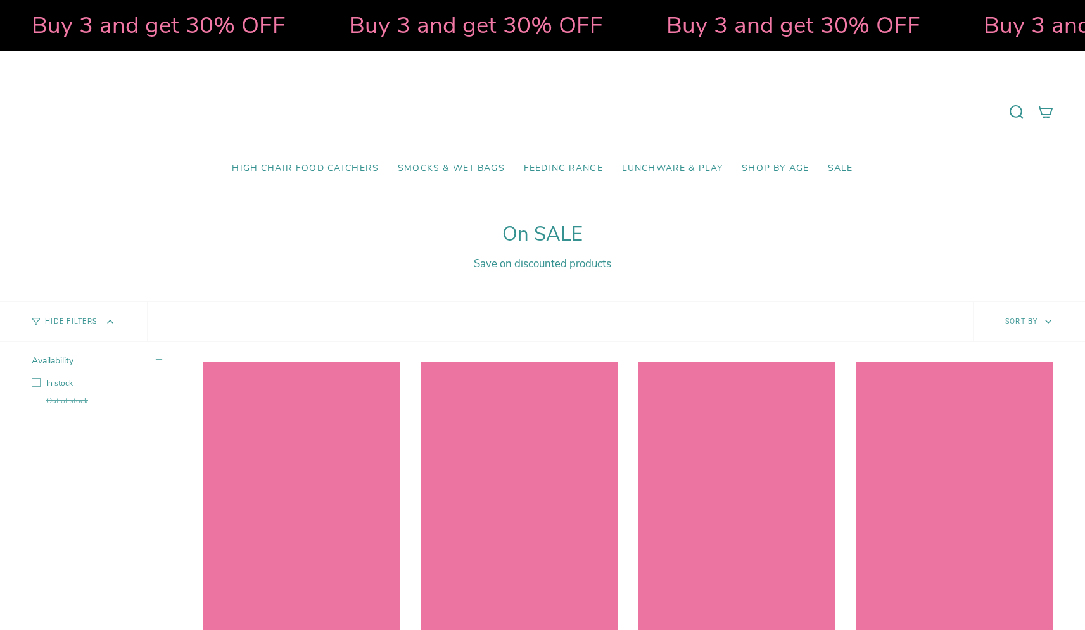 The image size is (1085, 630). Describe the element at coordinates (563, 168) in the screenshot. I see `div: Feeding Range` at that location.